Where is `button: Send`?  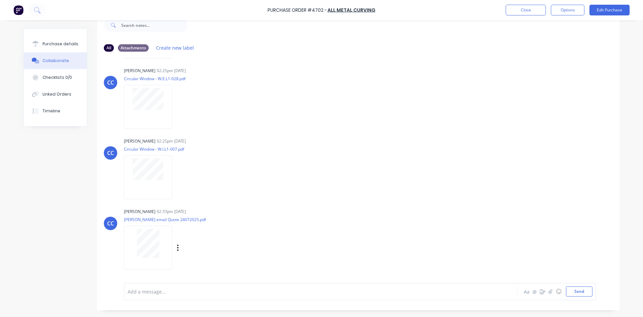
button: Send is located at coordinates (579, 291).